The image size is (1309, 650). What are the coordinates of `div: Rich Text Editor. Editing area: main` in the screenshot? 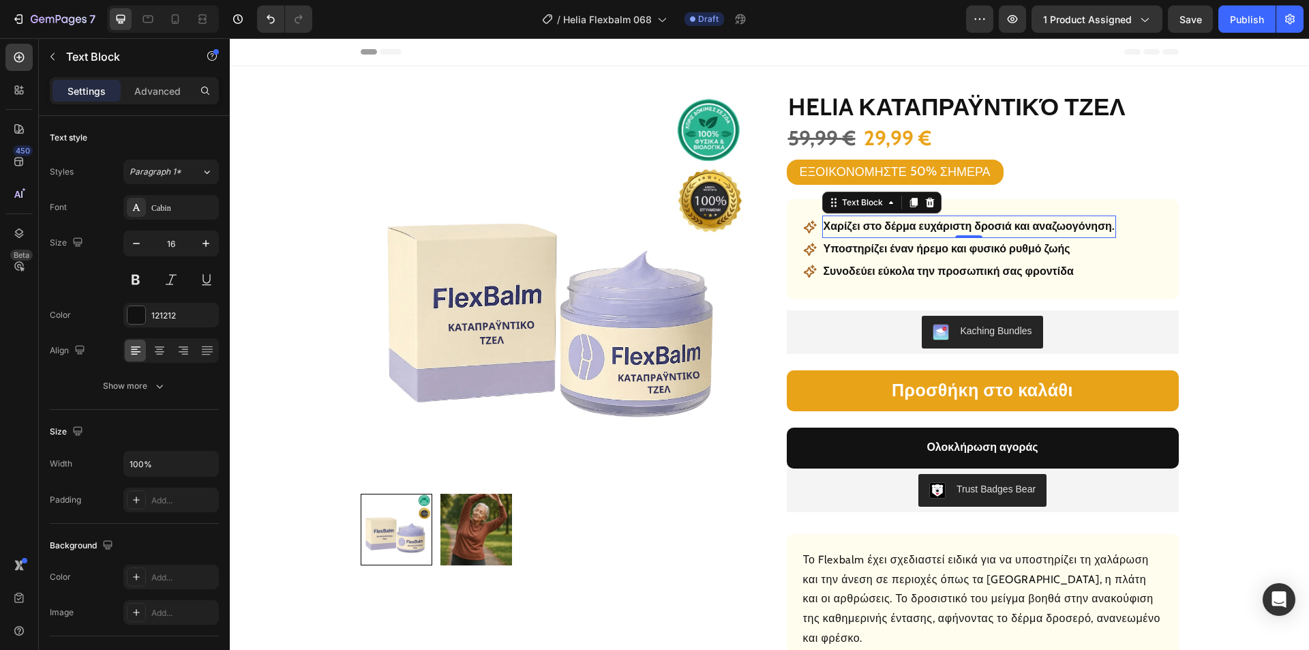 It's located at (739, 188).